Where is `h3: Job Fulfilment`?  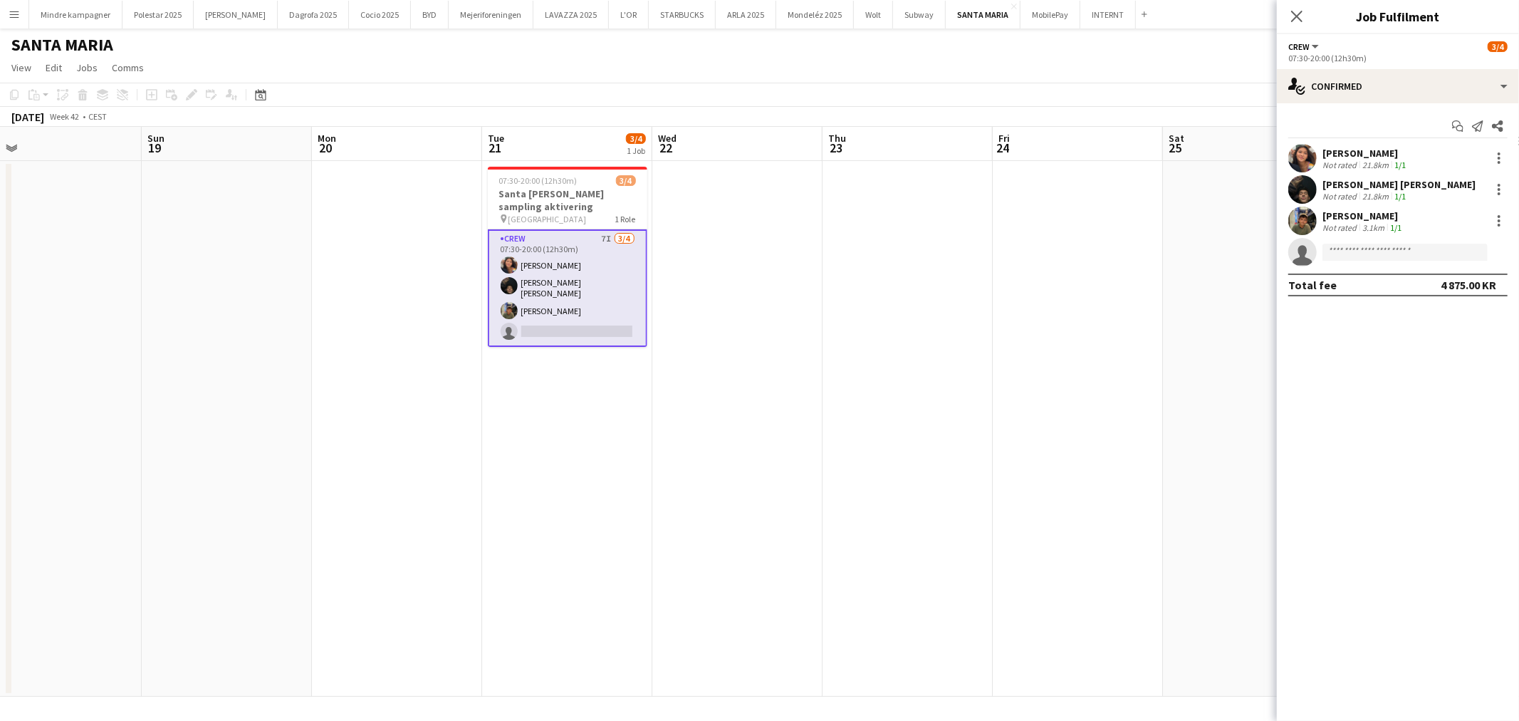 h3: Job Fulfilment is located at coordinates (1398, 16).